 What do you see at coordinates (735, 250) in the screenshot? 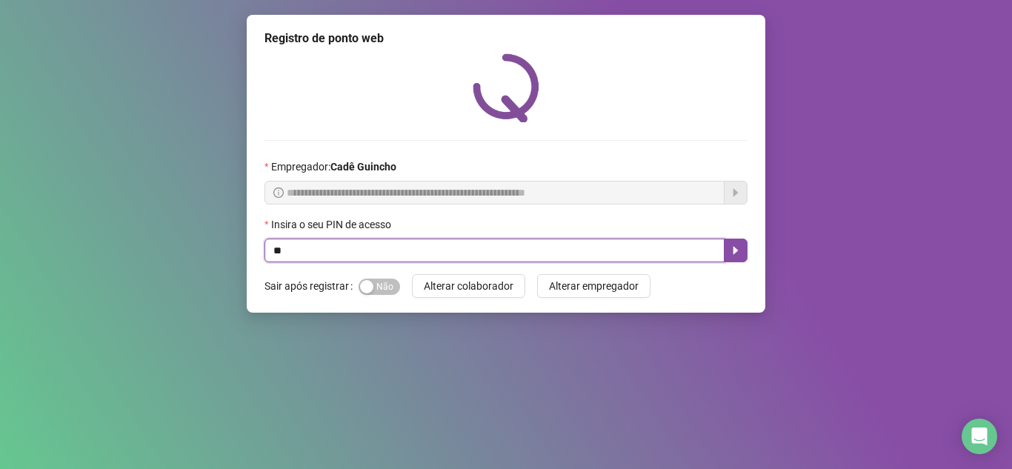
I see `span: caret-right` at bounding box center [735, 250].